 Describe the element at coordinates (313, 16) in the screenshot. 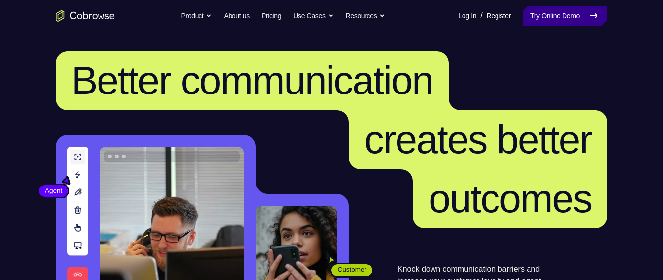

I see `button: Use Cases` at that location.